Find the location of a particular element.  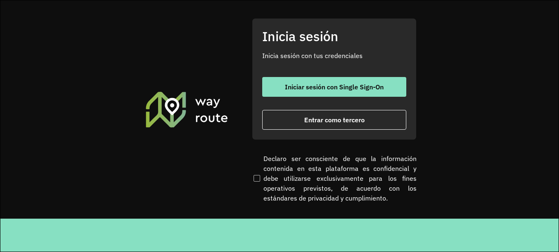

img: Planificador de rutas de AmbevTech is located at coordinates (187, 109).